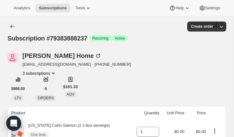  What do you see at coordinates (119, 38) in the screenshot?
I see `span: Active` at bounding box center [119, 38].